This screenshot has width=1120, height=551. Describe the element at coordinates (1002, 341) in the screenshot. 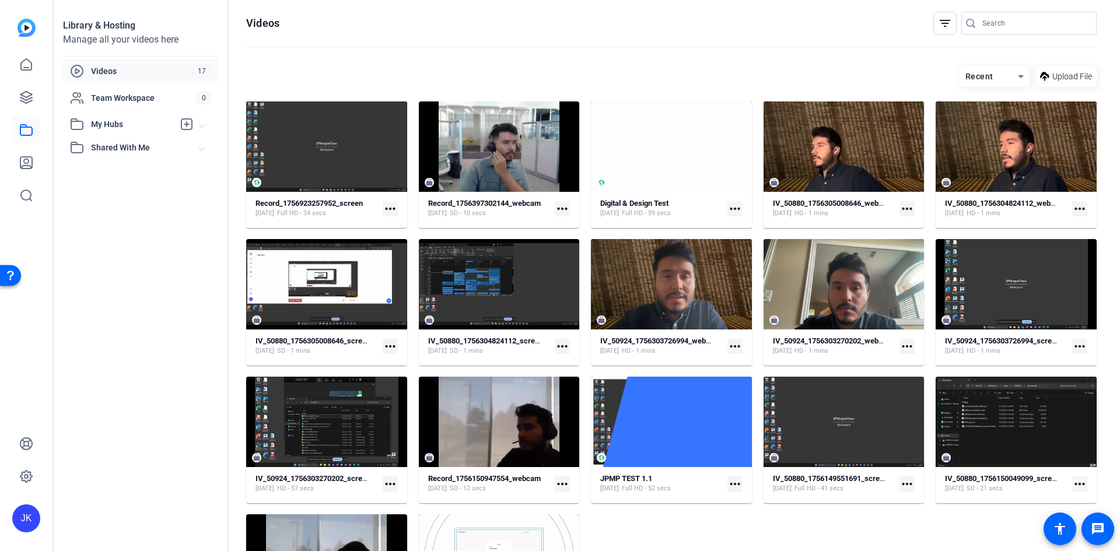

I see `strong: IV_50924_1756303726994_screen` at that location.